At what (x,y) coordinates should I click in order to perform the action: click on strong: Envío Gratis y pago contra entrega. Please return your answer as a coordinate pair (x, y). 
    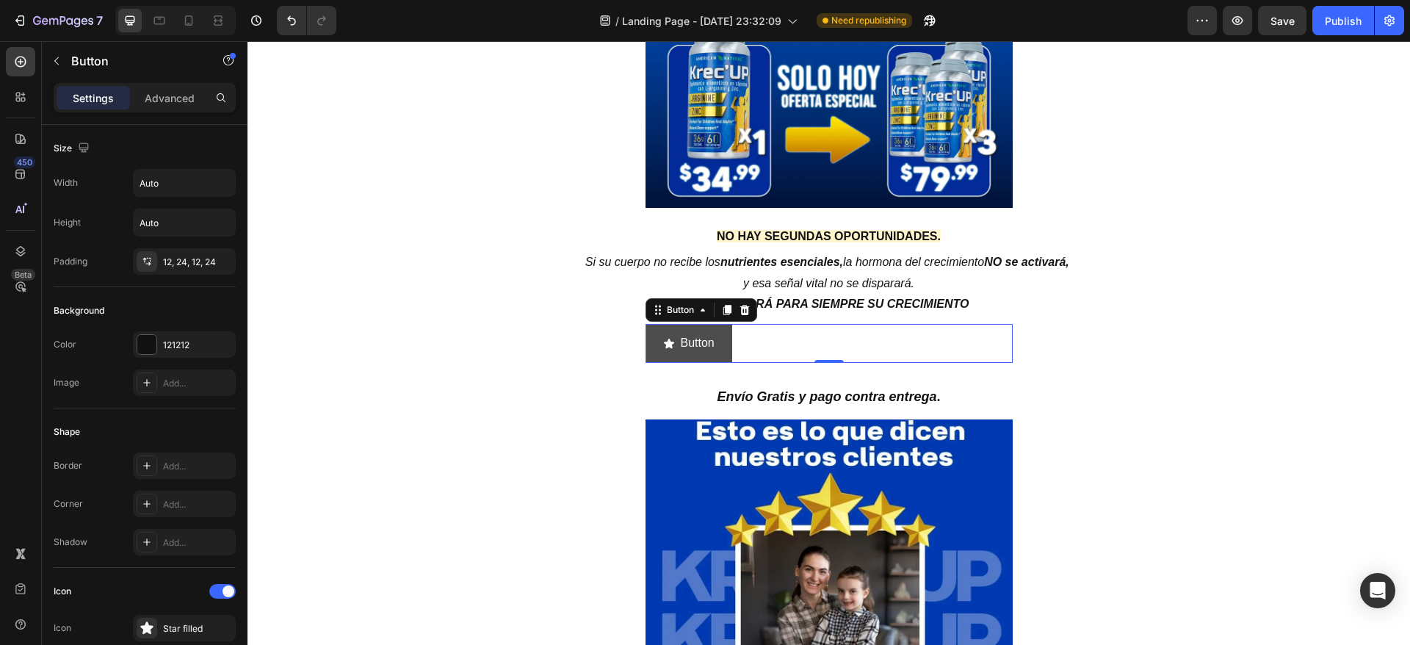
    Looking at the image, I should click on (579, 355).